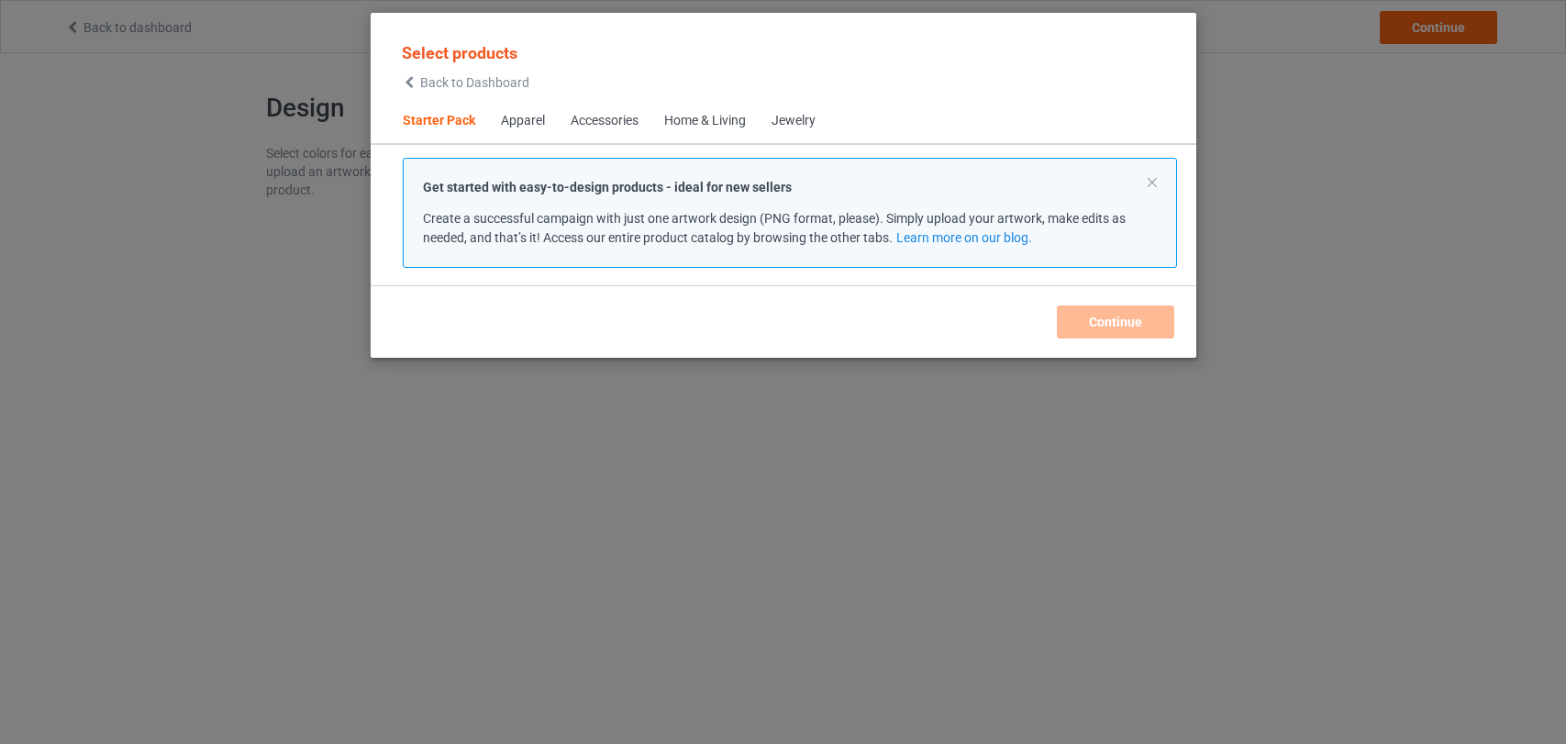  What do you see at coordinates (460, 52) in the screenshot?
I see `span: Select products` at bounding box center [460, 52].